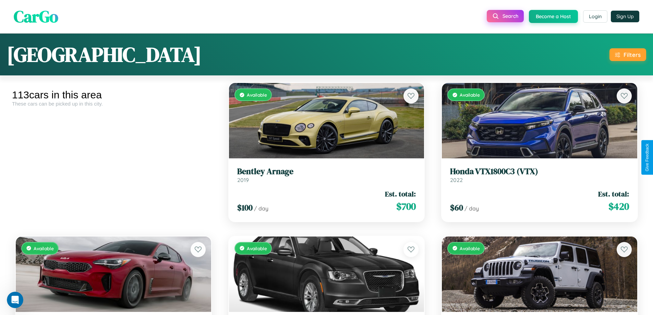 The height and width of the screenshot is (315, 653). Describe the element at coordinates (539, 171) in the screenshot. I see `h3: Honda VTX1800C3 (VTX)` at that location.